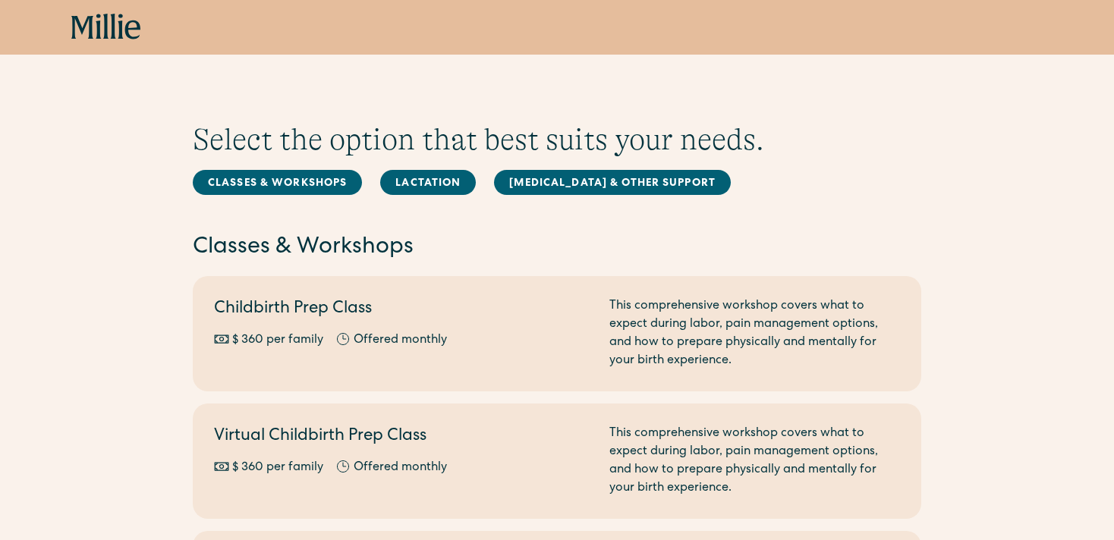 This screenshot has width=1114, height=540. What do you see at coordinates (557, 248) in the screenshot?
I see `h2: Classes & Workshops` at bounding box center [557, 248].